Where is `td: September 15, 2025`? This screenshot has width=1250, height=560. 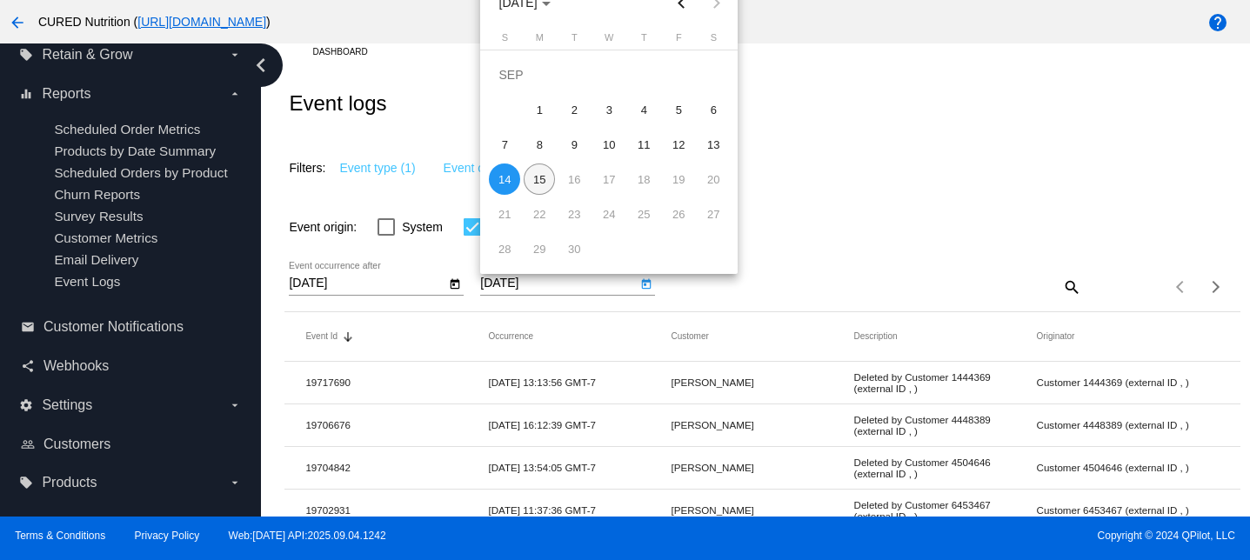 td: September 15, 2025 is located at coordinates (539, 179).